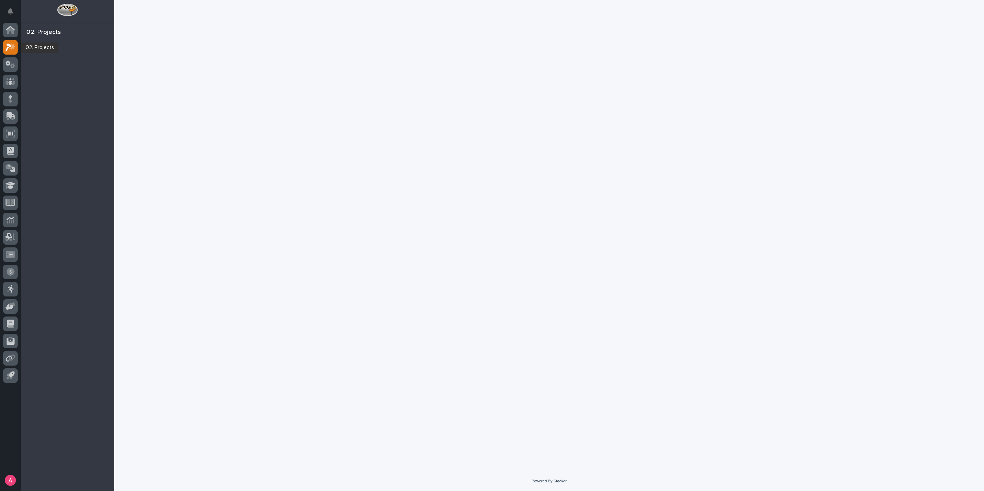  I want to click on button: users-avatar, so click(10, 481).